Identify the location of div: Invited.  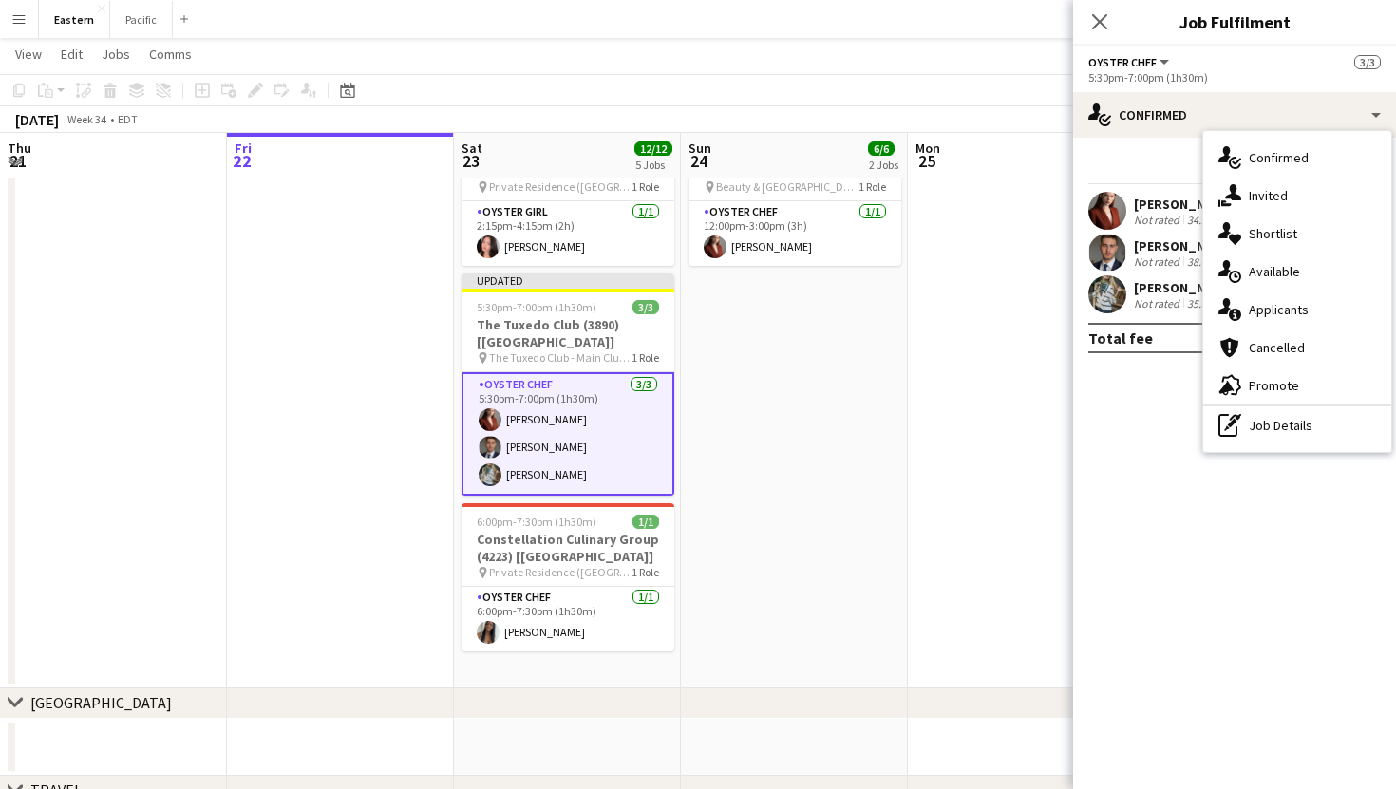
(1297, 196).